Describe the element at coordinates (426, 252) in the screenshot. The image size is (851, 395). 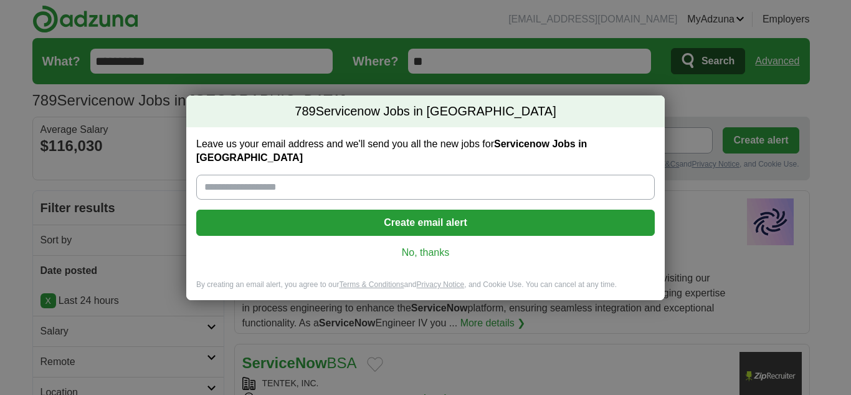
I see `a: No, thanks` at that location.